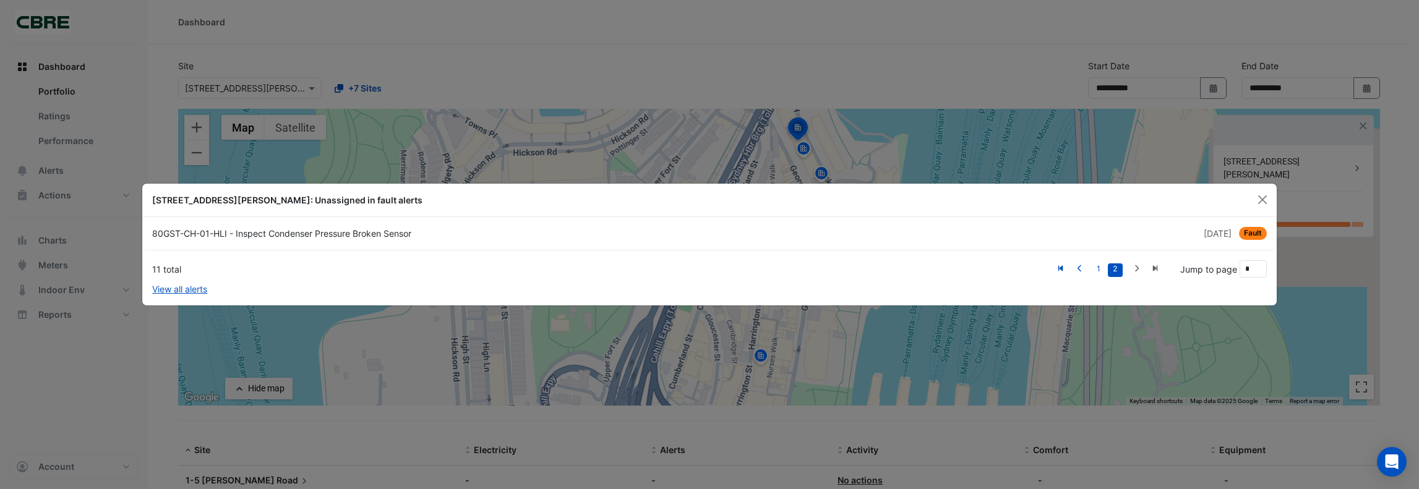  Describe the element at coordinates (1253, 233) in the screenshot. I see `span: Fault` at that location.